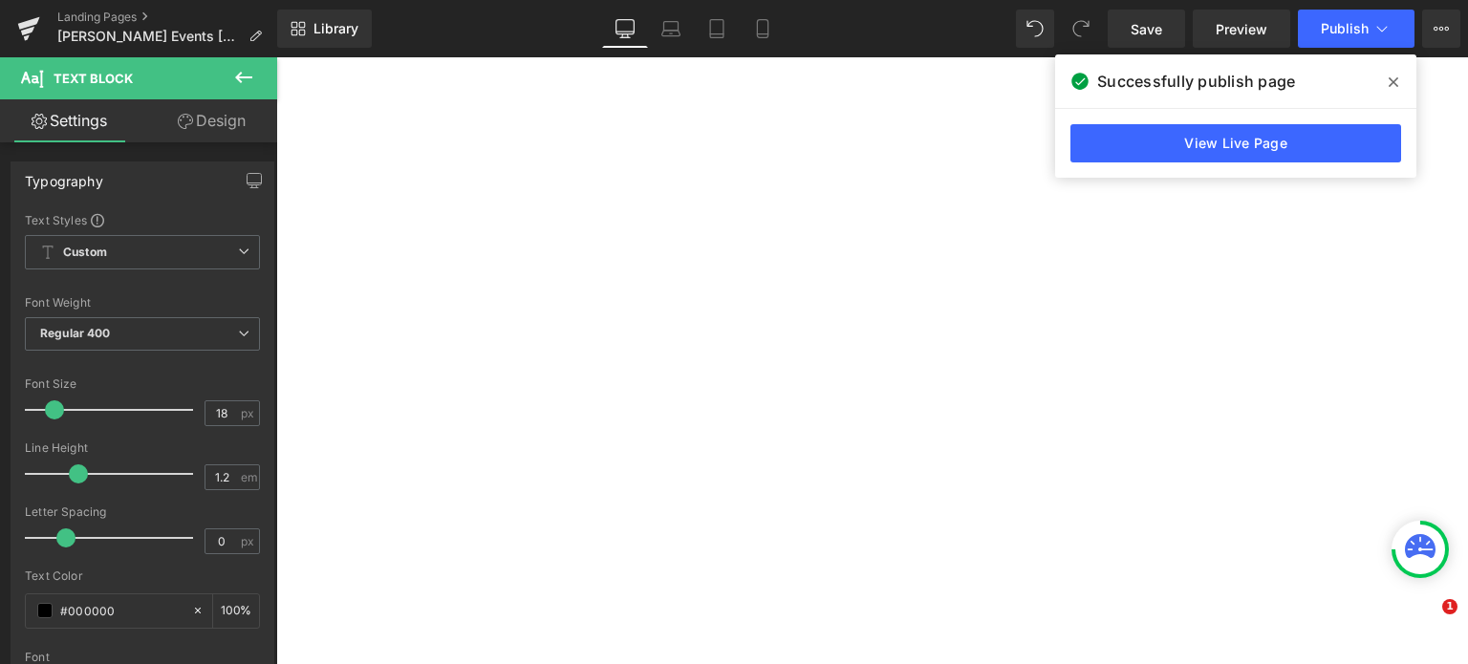  Describe the element at coordinates (64, 176) in the screenshot. I see `div: Typography` at that location.